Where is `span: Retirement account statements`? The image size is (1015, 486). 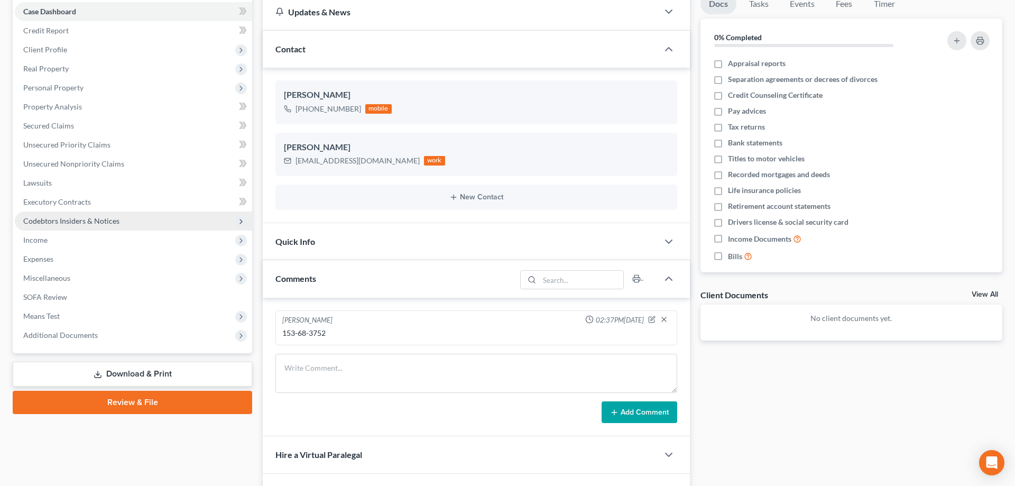 span: Retirement account statements is located at coordinates (779, 206).